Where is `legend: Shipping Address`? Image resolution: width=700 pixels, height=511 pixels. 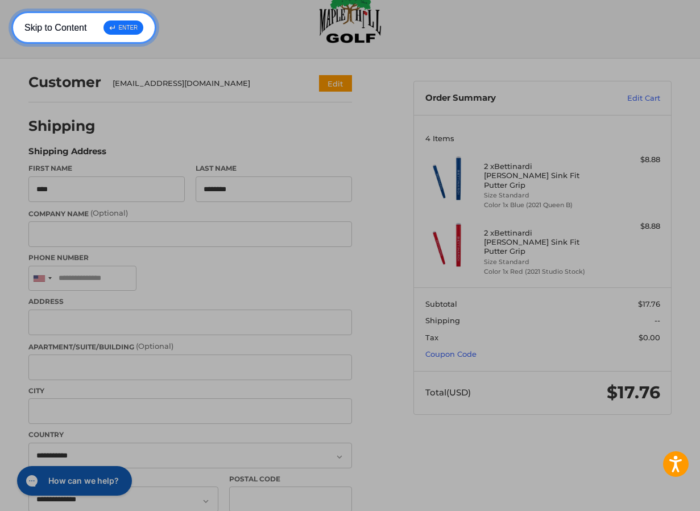 legend: Shipping Address is located at coordinates (67, 154).